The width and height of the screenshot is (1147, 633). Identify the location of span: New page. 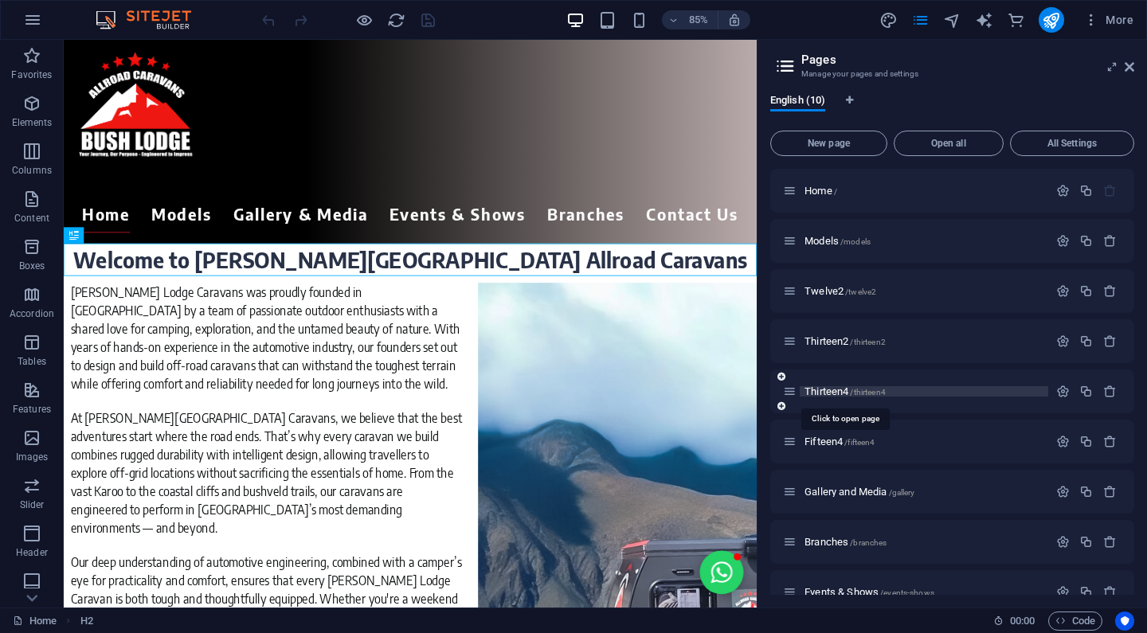
(828, 143).